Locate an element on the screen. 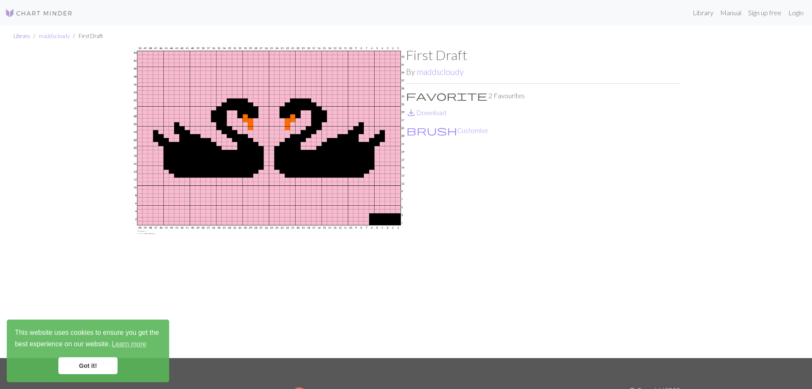  button: CustomiseCustomise is located at coordinates (447, 130).